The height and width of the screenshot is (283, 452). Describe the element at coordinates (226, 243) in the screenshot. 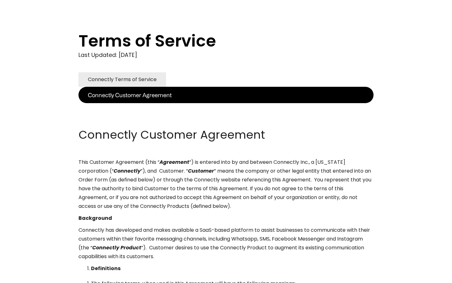

I see `p: Connectly has developed and makes available a SaaS-based platform to assist businesses to communi...` at that location.